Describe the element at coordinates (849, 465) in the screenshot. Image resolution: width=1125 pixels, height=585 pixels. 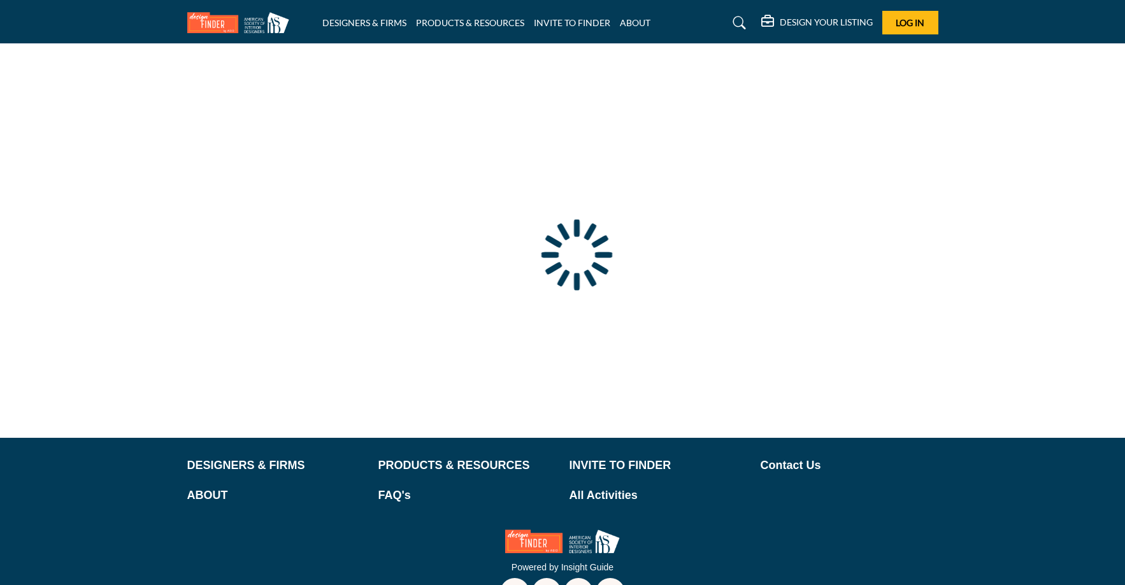
I see `a: Contact Us` at that location.